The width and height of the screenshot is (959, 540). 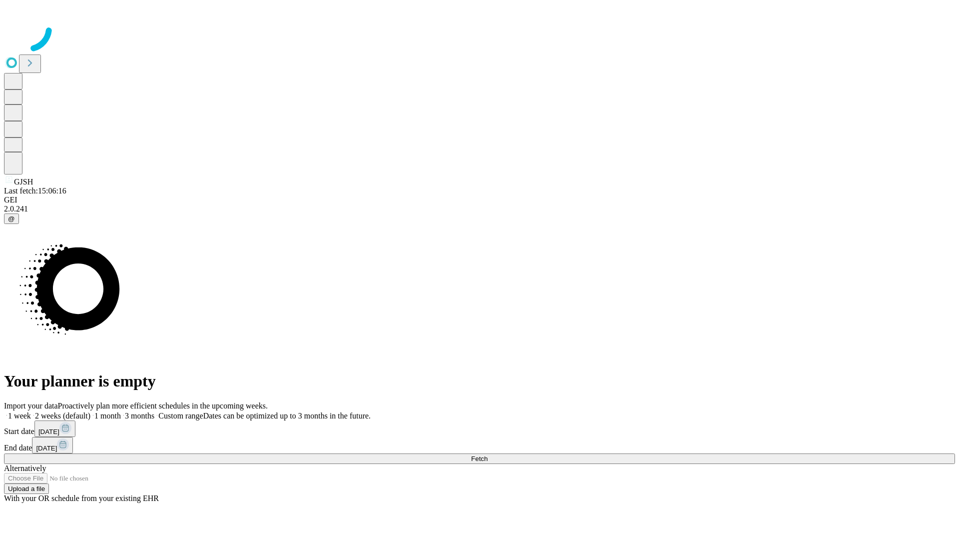 I want to click on div: Start date, so click(x=480, y=428).